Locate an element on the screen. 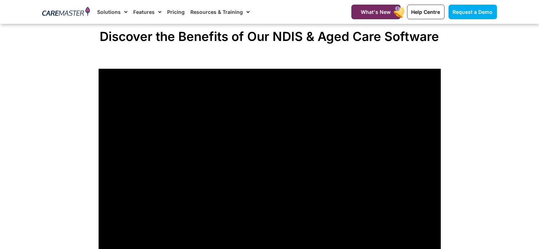 The image size is (539, 249). span: Request a Demo is located at coordinates (473, 12).